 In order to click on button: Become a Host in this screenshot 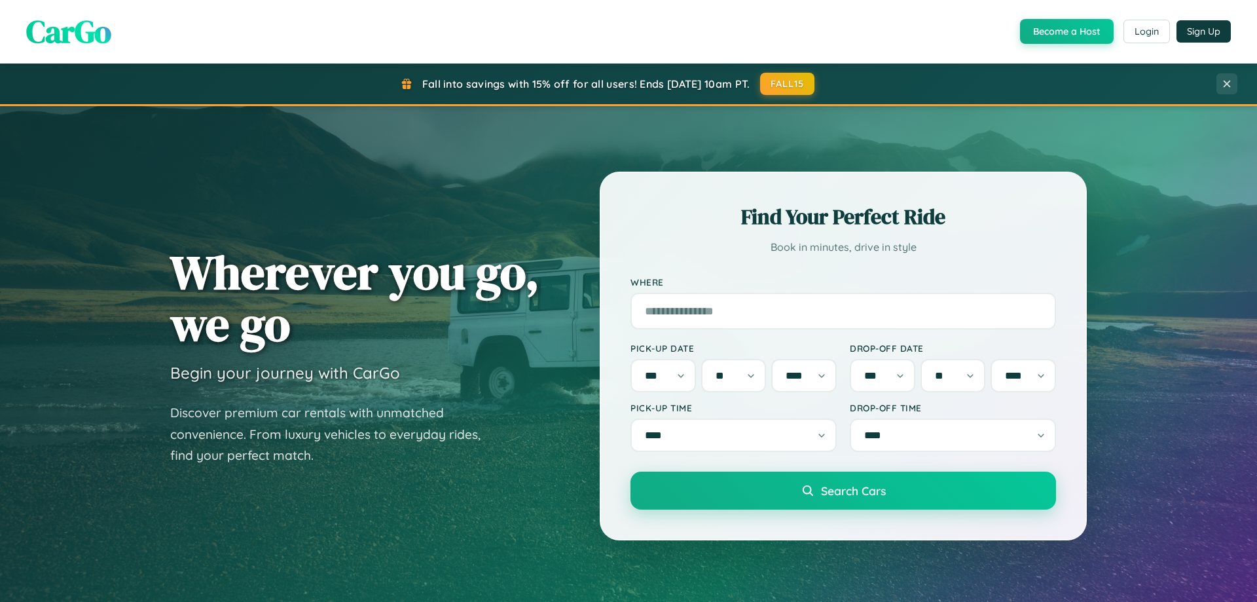, I will do `click(1067, 31)`.